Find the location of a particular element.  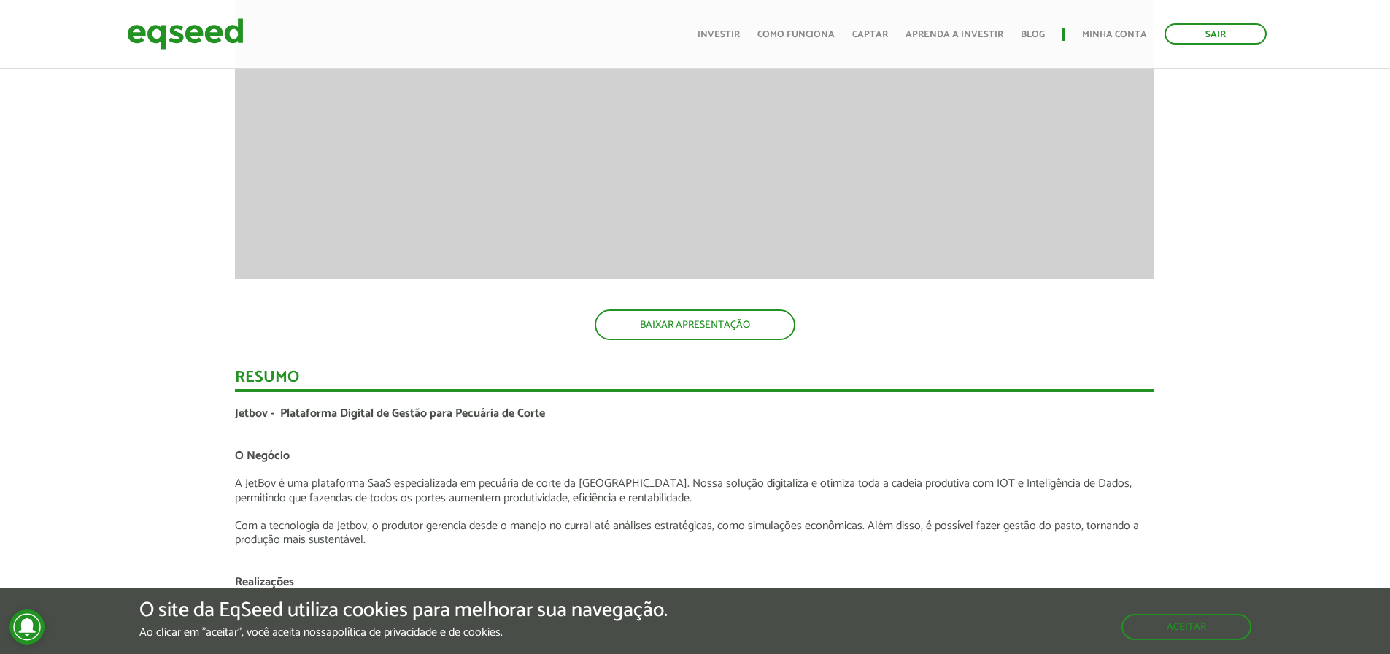

div: Palavras-chave is located at coordinates (202, 90).